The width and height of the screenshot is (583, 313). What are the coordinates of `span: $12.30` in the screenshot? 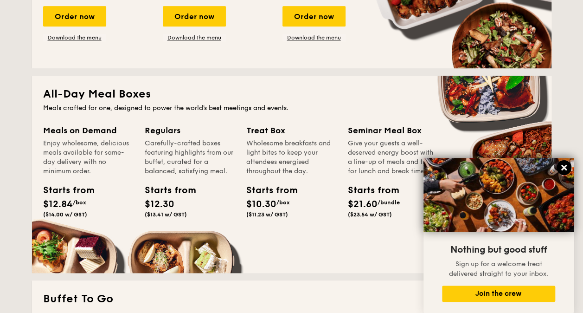 It's located at (160, 204).